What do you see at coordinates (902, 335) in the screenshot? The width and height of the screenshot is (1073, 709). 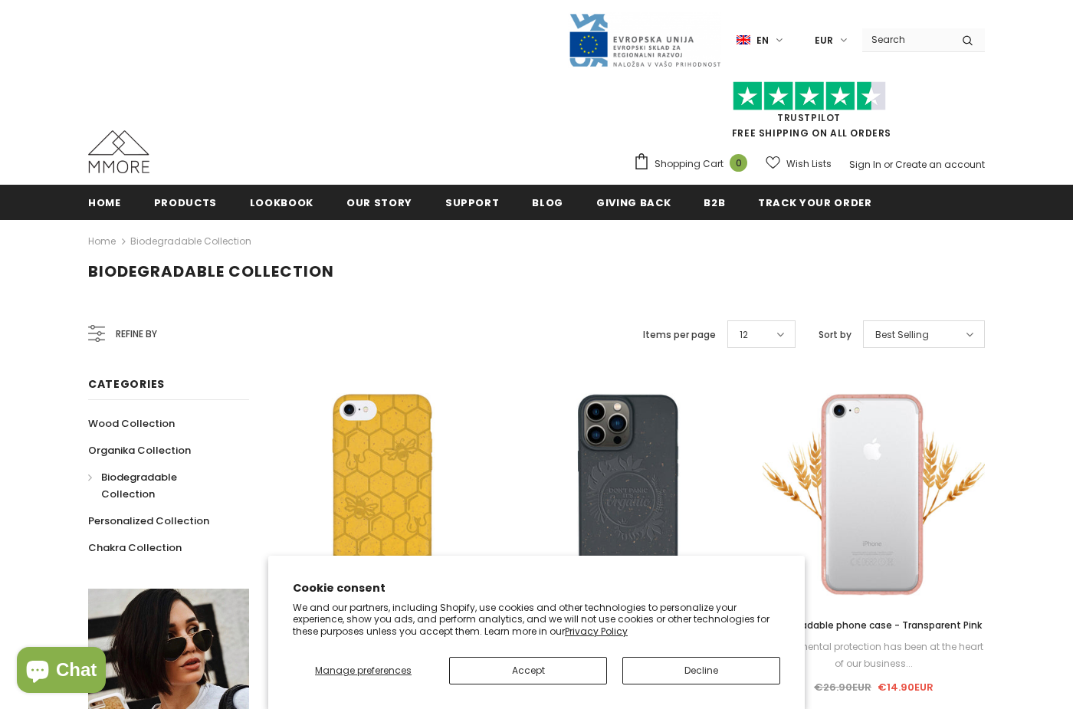 I see `span: Best Selling` at bounding box center [902, 335].